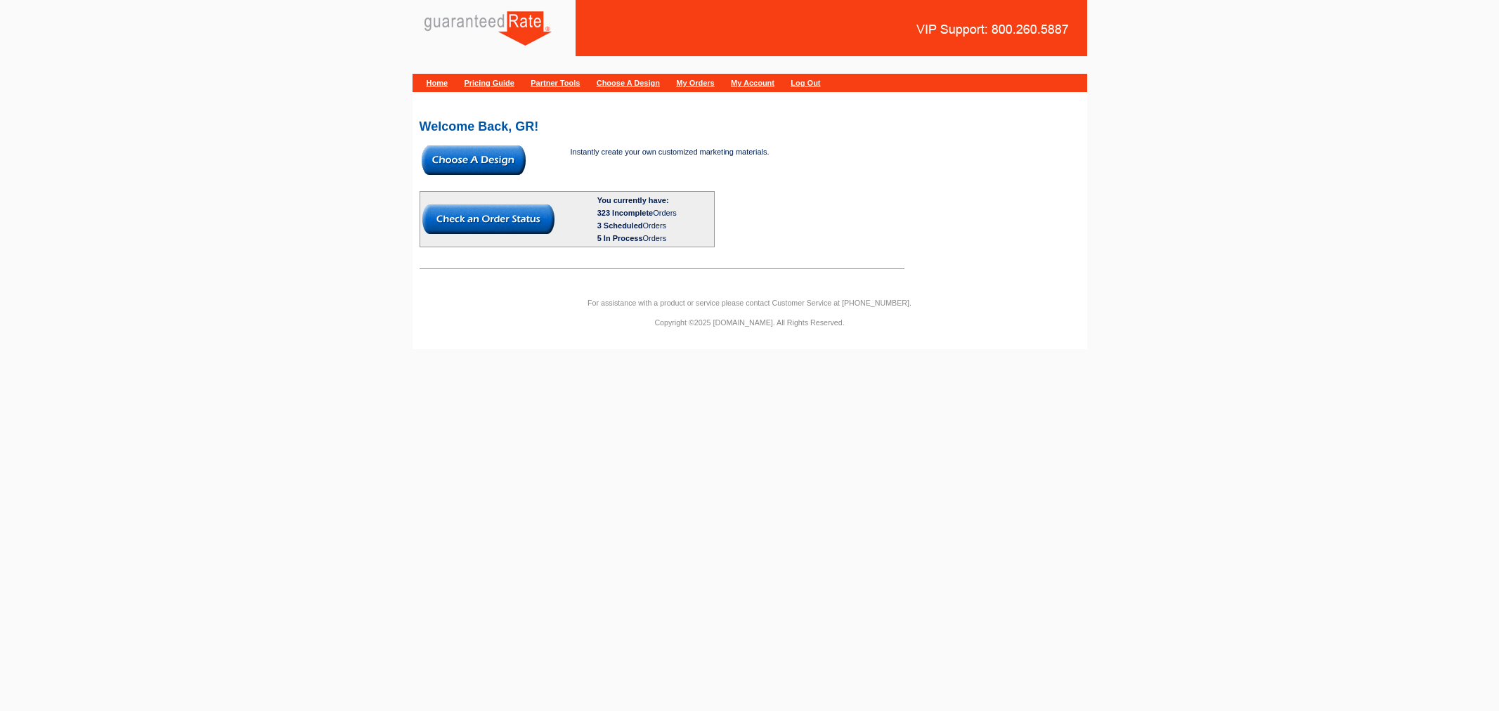 The height and width of the screenshot is (711, 1499). What do you see at coordinates (620, 226) in the screenshot?
I see `span: 3 Scheduled` at bounding box center [620, 226].